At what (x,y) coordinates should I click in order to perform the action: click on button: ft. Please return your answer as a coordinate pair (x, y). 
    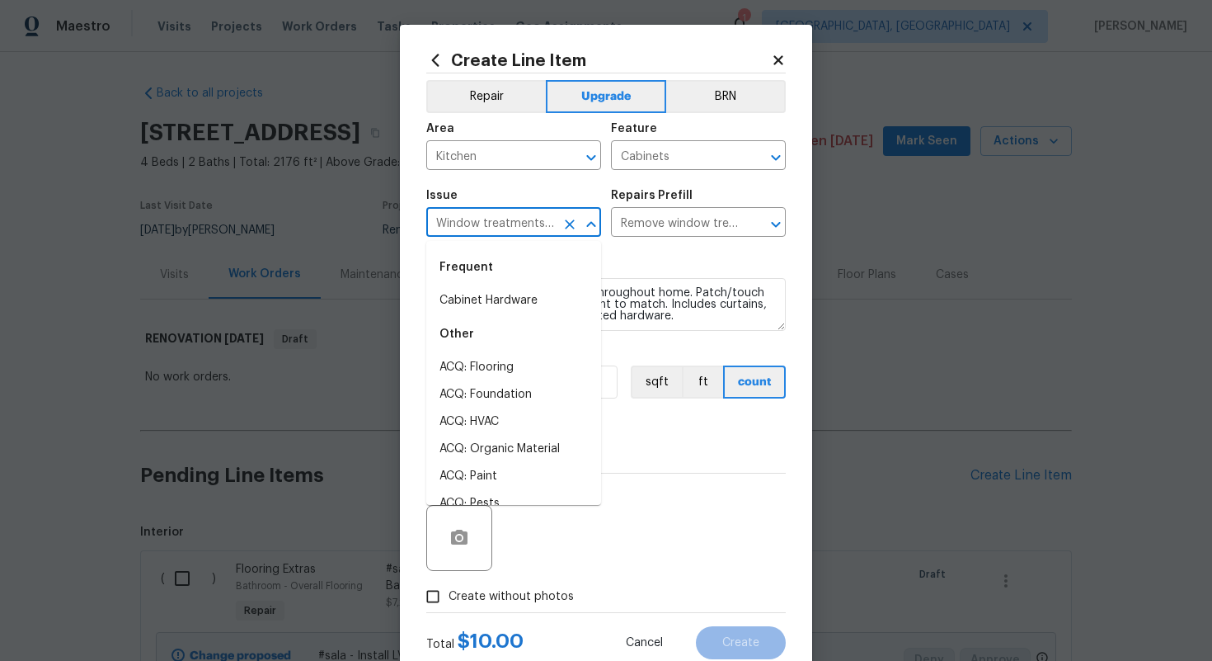
    Looking at the image, I should click on (703, 382).